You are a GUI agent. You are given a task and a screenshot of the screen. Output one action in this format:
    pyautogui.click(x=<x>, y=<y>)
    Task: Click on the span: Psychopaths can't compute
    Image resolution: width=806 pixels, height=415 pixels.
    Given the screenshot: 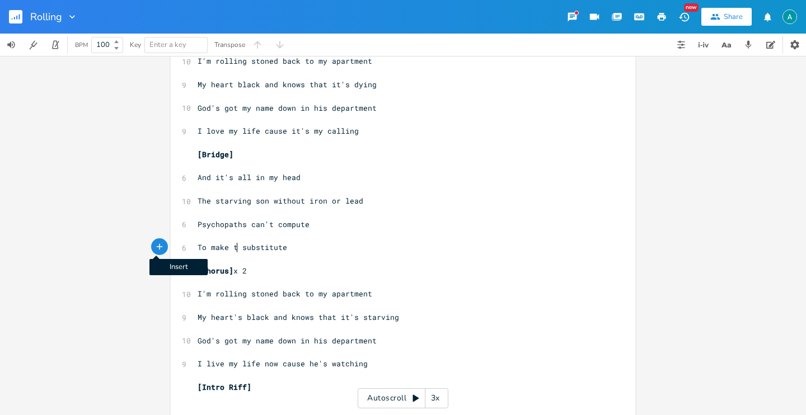 What is the action you would take?
    pyautogui.click(x=253, y=224)
    